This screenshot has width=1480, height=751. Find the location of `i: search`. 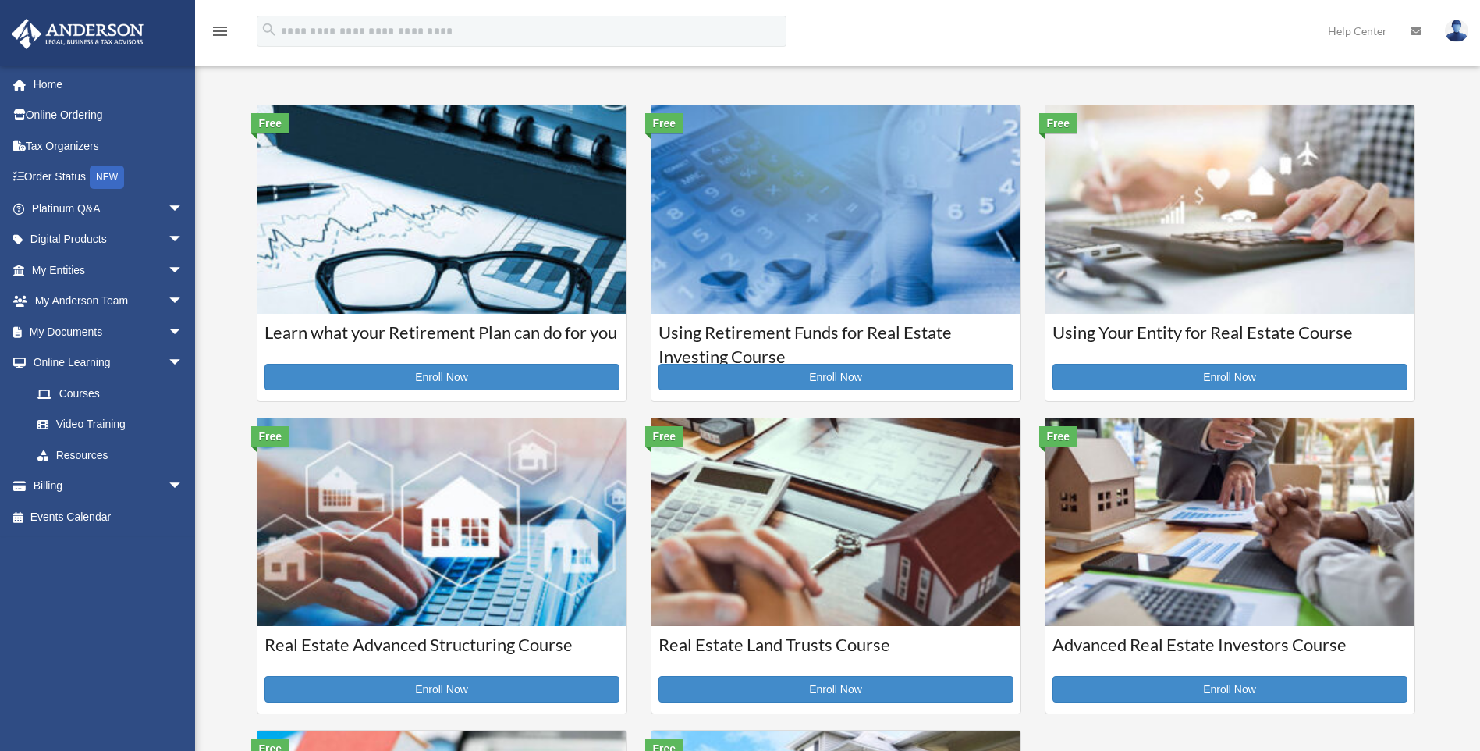

i: search is located at coordinates (269, 30).